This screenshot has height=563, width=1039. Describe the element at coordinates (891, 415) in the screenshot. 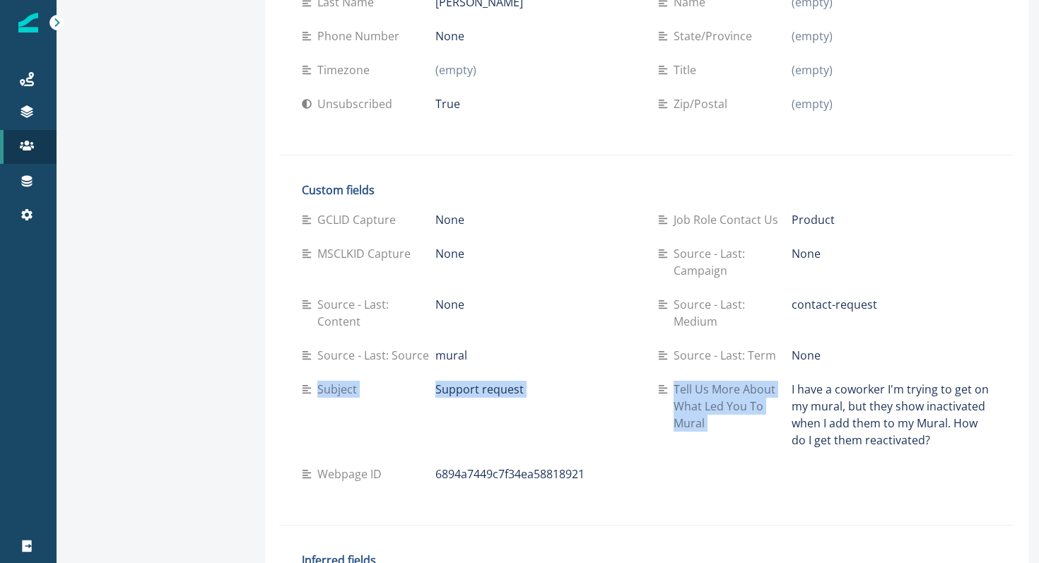

I see `p: I have a coworker I'm trying to get on my mural, but they show inactivated when I add them to my ...` at that location.